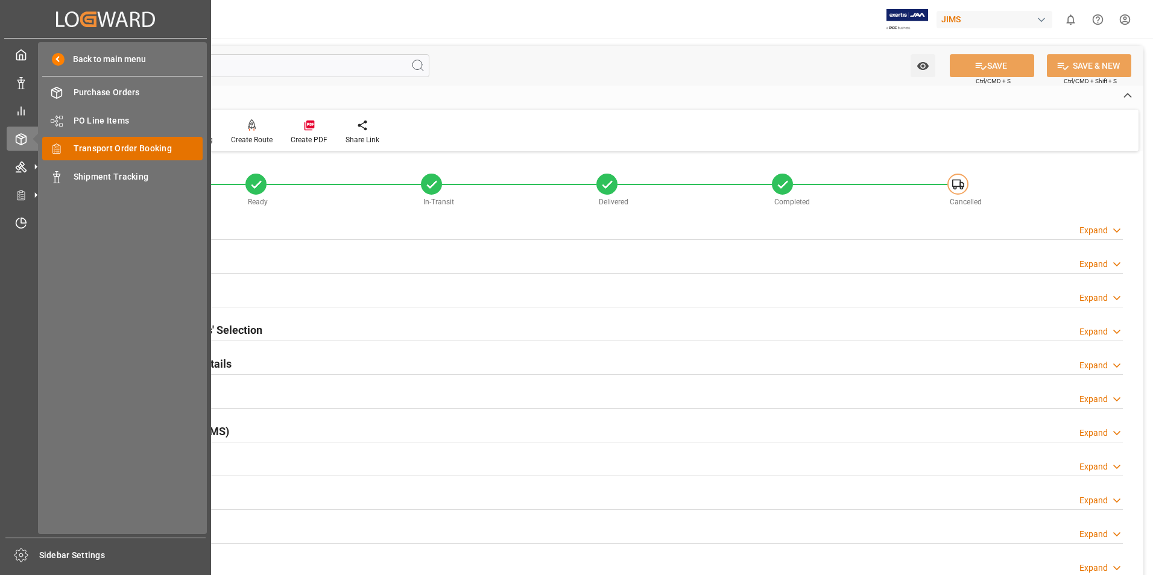 The image size is (1153, 575). What do you see at coordinates (122, 148) in the screenshot?
I see `a: Transport Order Booking` at bounding box center [122, 148].